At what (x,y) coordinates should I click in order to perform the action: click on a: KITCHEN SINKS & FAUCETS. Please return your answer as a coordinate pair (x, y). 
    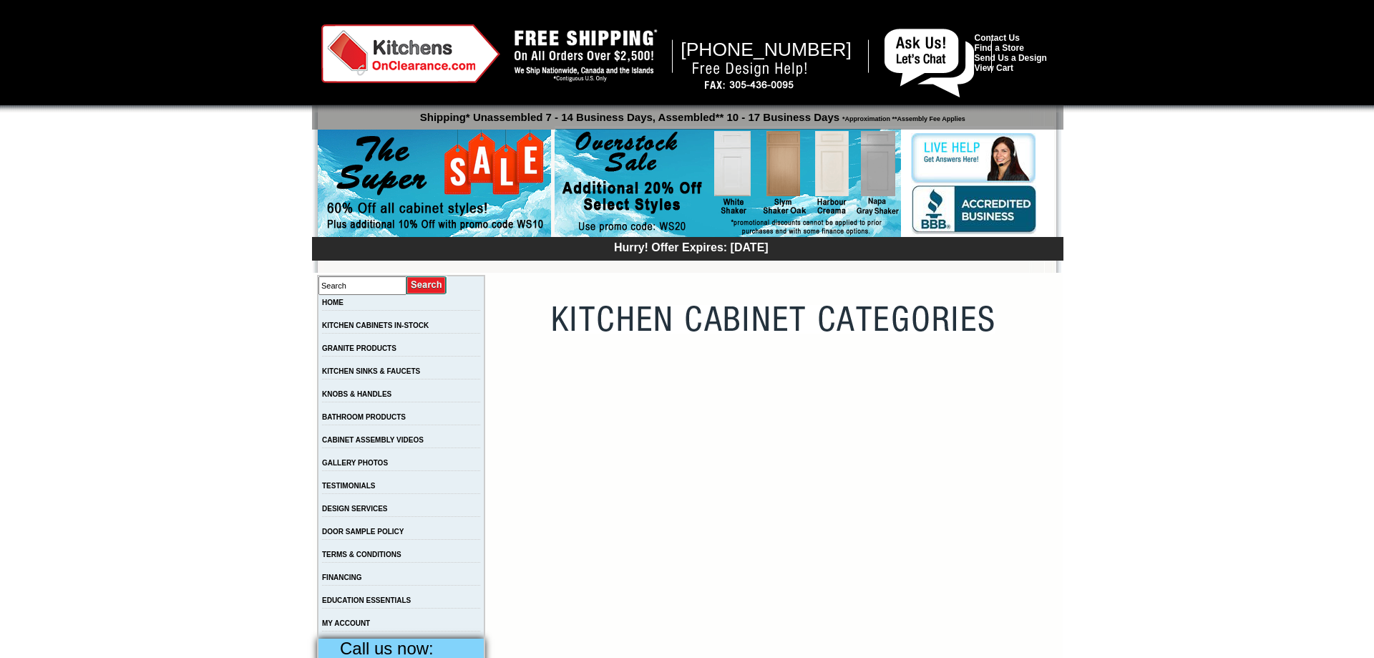
    Looking at the image, I should click on (371, 371).